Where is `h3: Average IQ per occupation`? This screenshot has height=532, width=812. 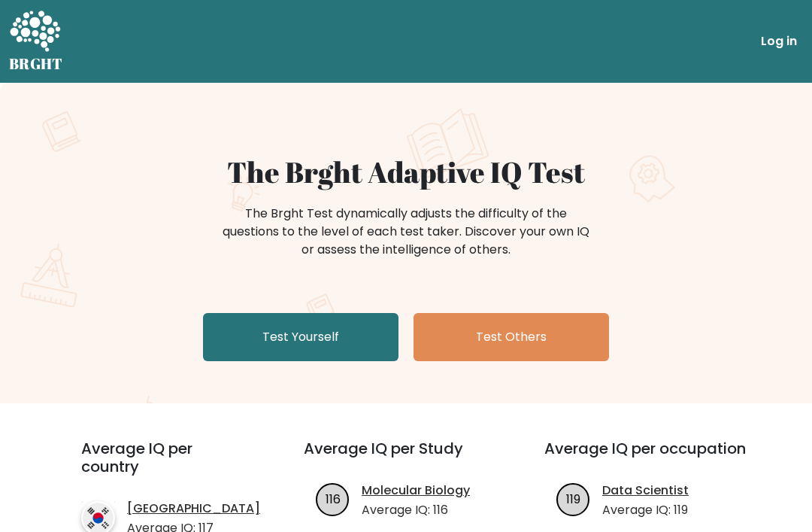 h3: Average IQ per occupation is located at coordinates (647, 457).